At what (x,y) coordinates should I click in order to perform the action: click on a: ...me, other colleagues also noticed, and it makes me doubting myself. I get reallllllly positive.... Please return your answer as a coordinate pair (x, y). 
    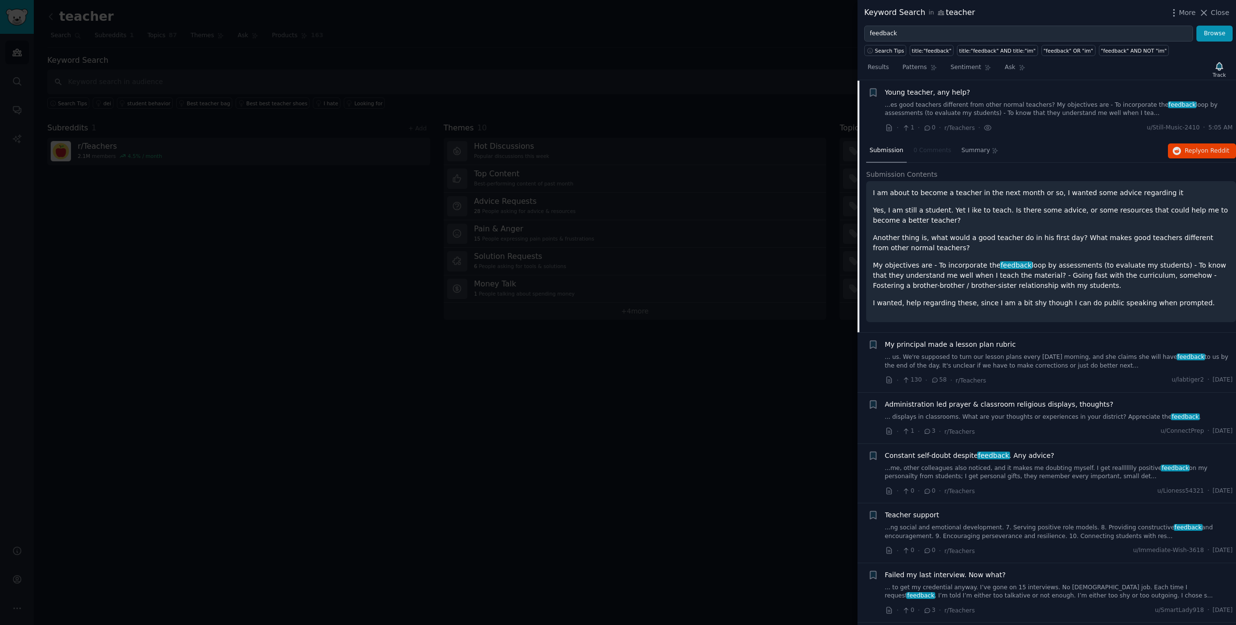
    Looking at the image, I should click on (1059, 472).